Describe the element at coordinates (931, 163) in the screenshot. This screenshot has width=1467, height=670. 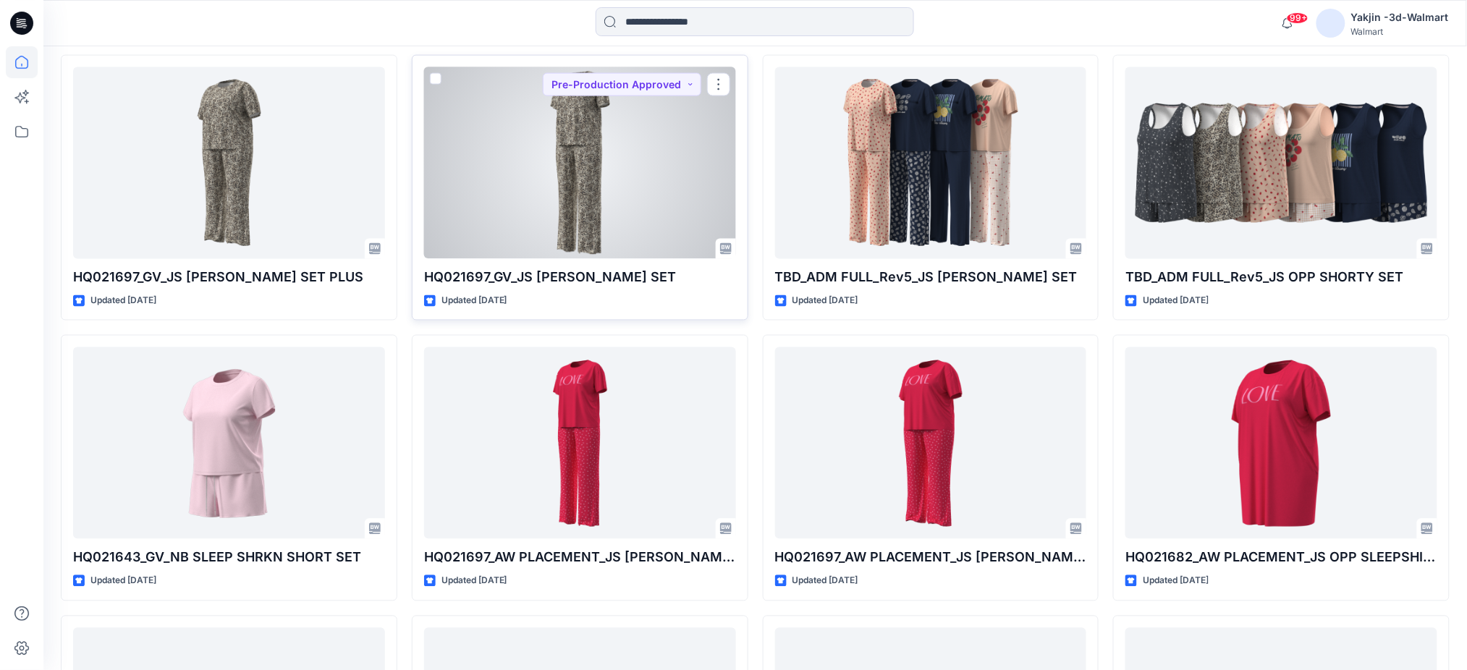
I see `a: TBD_ADM FULL_Rev5_JS OPP PJ SET` at that location.